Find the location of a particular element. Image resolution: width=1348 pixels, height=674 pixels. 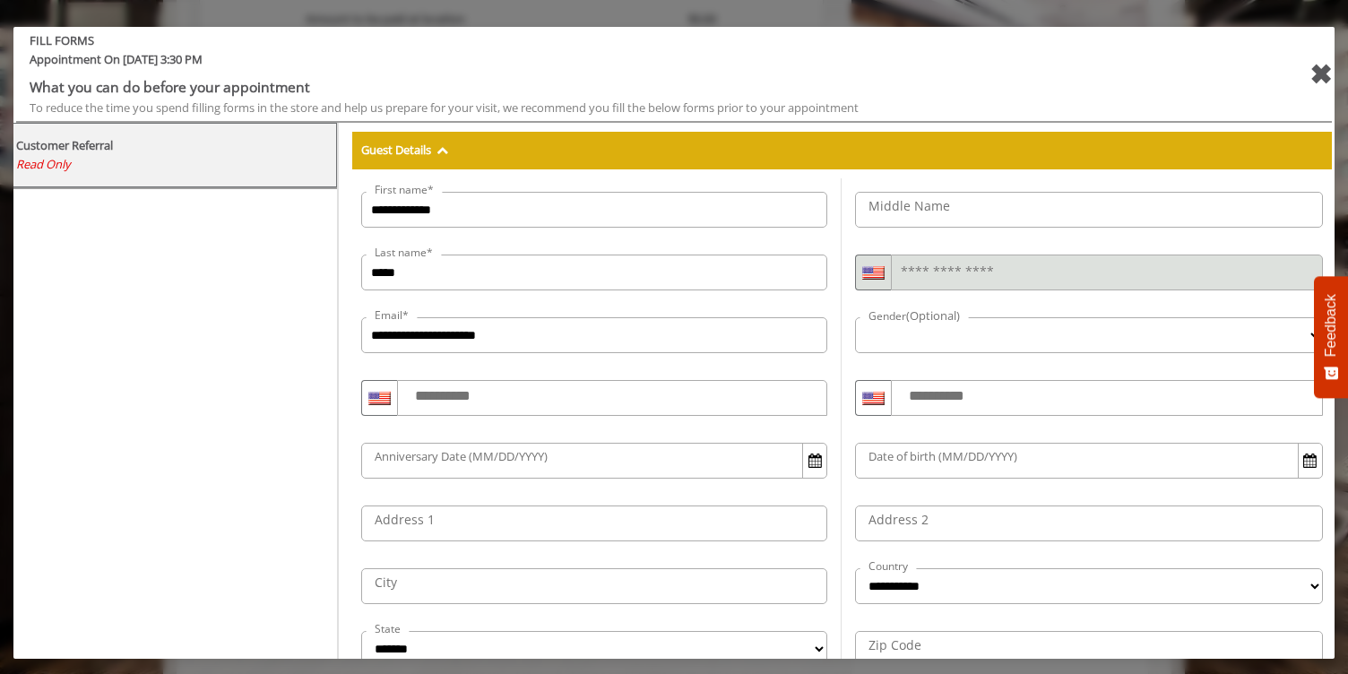

label: Anniversary Date (MM/DD/YYYY) is located at coordinates (461, 456).